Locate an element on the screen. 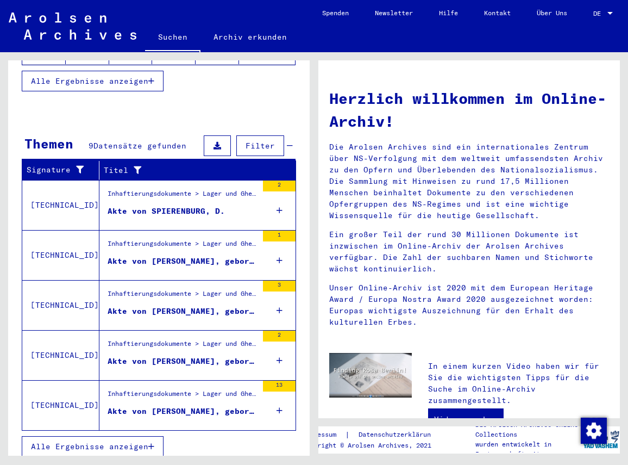 This screenshot has height=465, width=628. p: In einem kurzen Video haben wir für Sie die wichtigsten Tipps für die Suche im Online-Archiv zusa... is located at coordinates (518, 383).